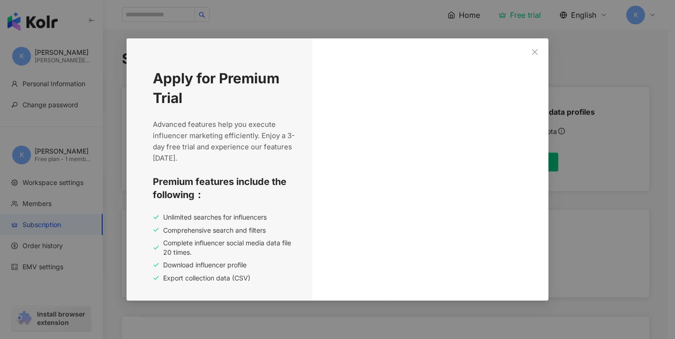 The image size is (675, 339). I want to click on div: Complete influencer social media data file 20 times., so click(224, 247).